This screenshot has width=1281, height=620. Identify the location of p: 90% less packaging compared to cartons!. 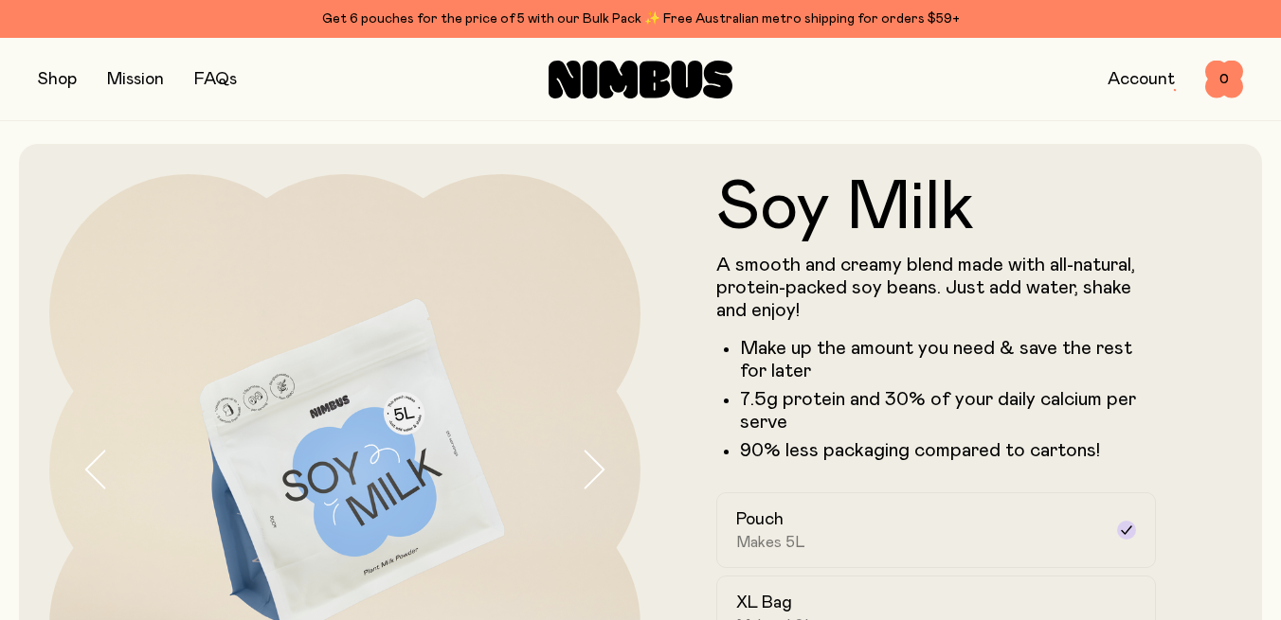
(947, 451).